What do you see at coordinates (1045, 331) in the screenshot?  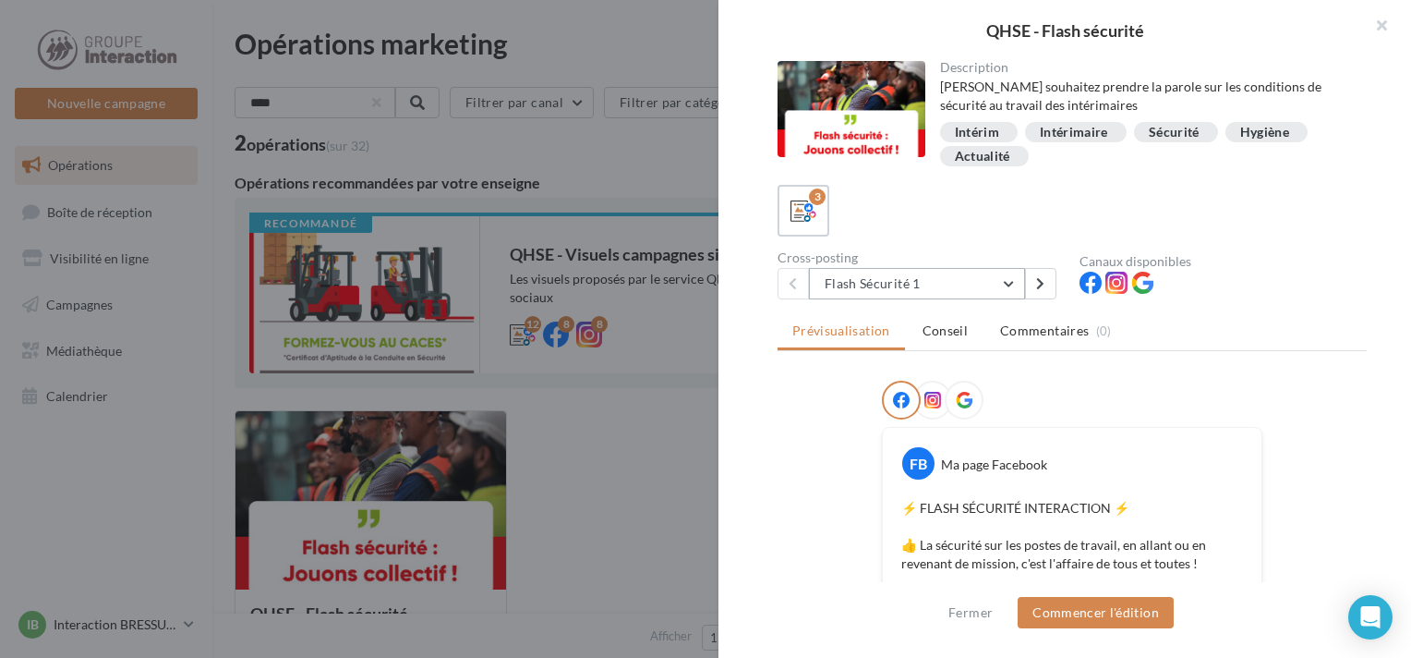 I see `span: Commentaires` at bounding box center [1045, 331].